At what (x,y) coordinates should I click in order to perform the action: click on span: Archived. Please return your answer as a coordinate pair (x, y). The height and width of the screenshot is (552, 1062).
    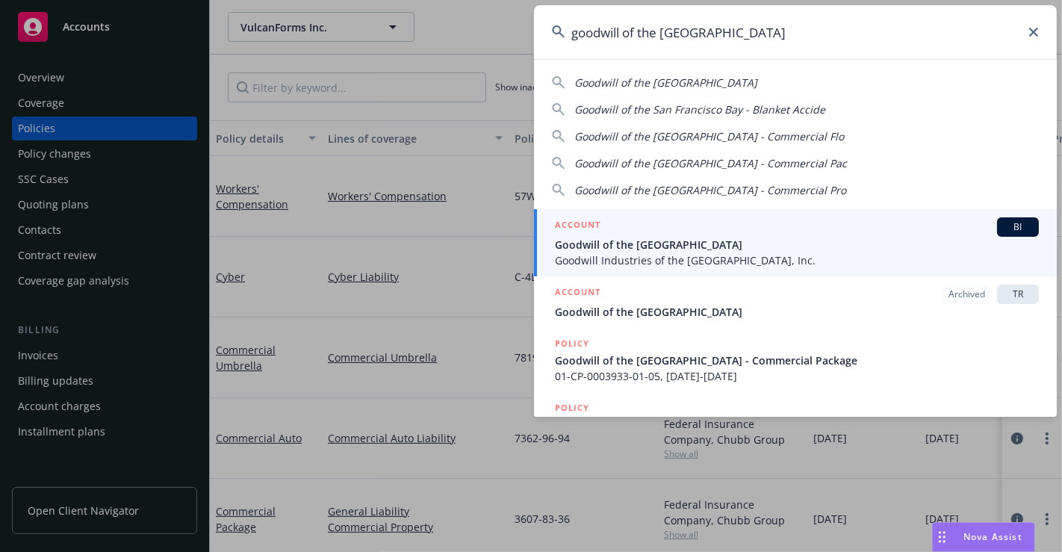
    Looking at the image, I should click on (967, 294).